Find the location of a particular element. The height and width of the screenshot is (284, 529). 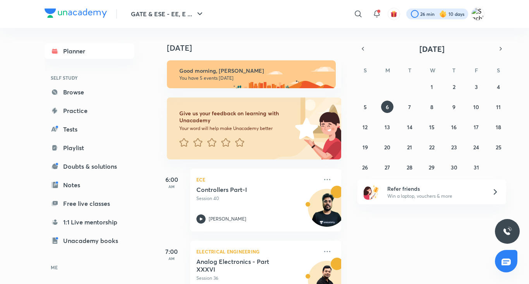

button: October 8, 2025 is located at coordinates (432, 107).